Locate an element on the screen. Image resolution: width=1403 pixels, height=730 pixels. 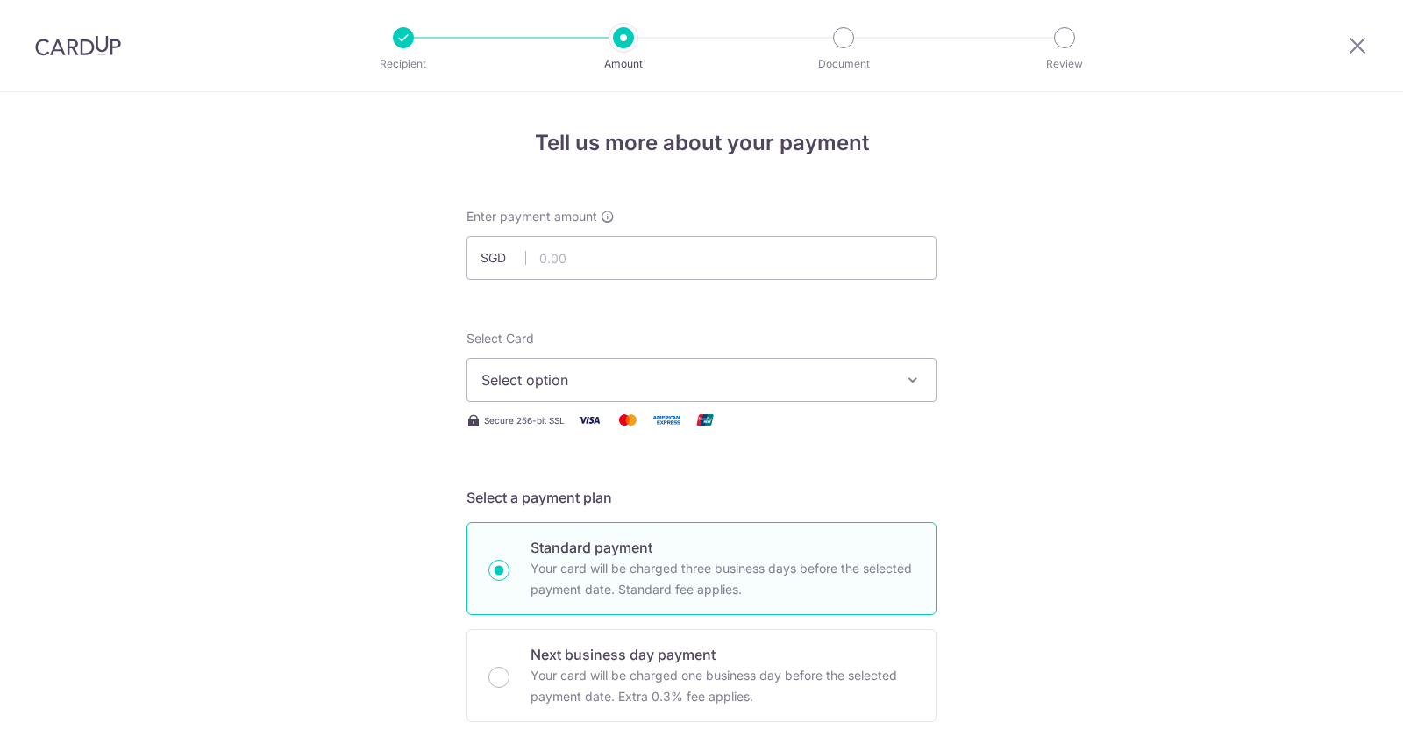
p: Your card will be charged three business days before the selected payment date. Standard fee appl... is located at coordinates (723, 579).